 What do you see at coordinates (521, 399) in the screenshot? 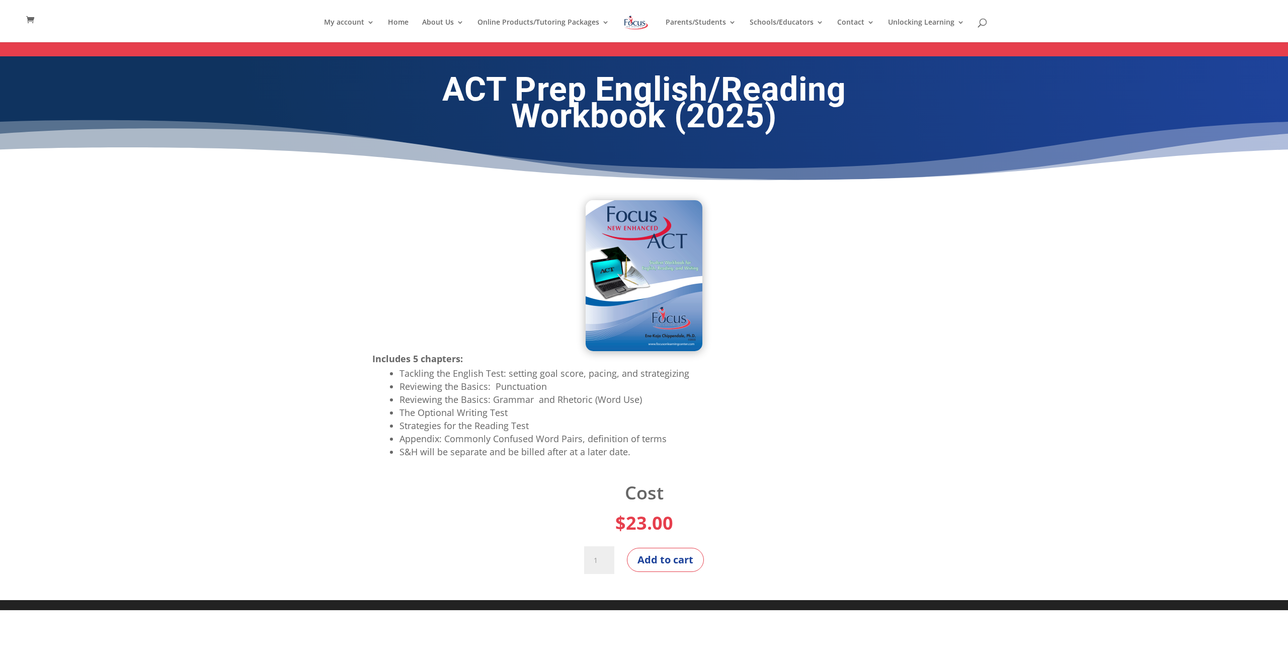
I see `span: Reviewing the Basics: Grammar and Rhetoric (Word Use)` at bounding box center [521, 399].